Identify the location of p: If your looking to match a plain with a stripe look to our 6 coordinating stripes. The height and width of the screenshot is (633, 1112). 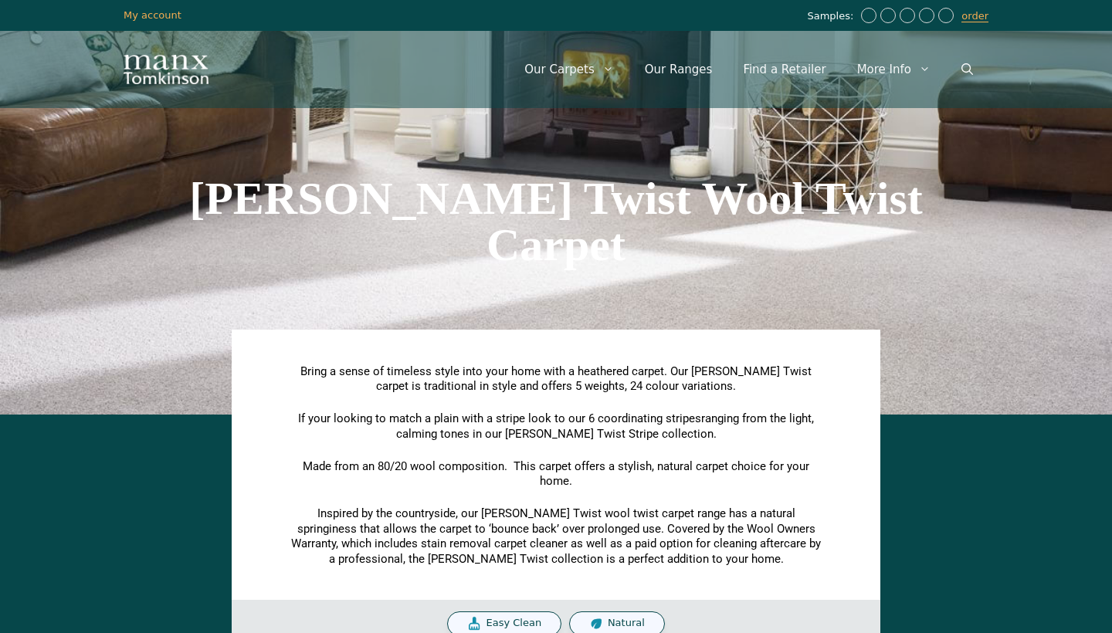
(556, 426).